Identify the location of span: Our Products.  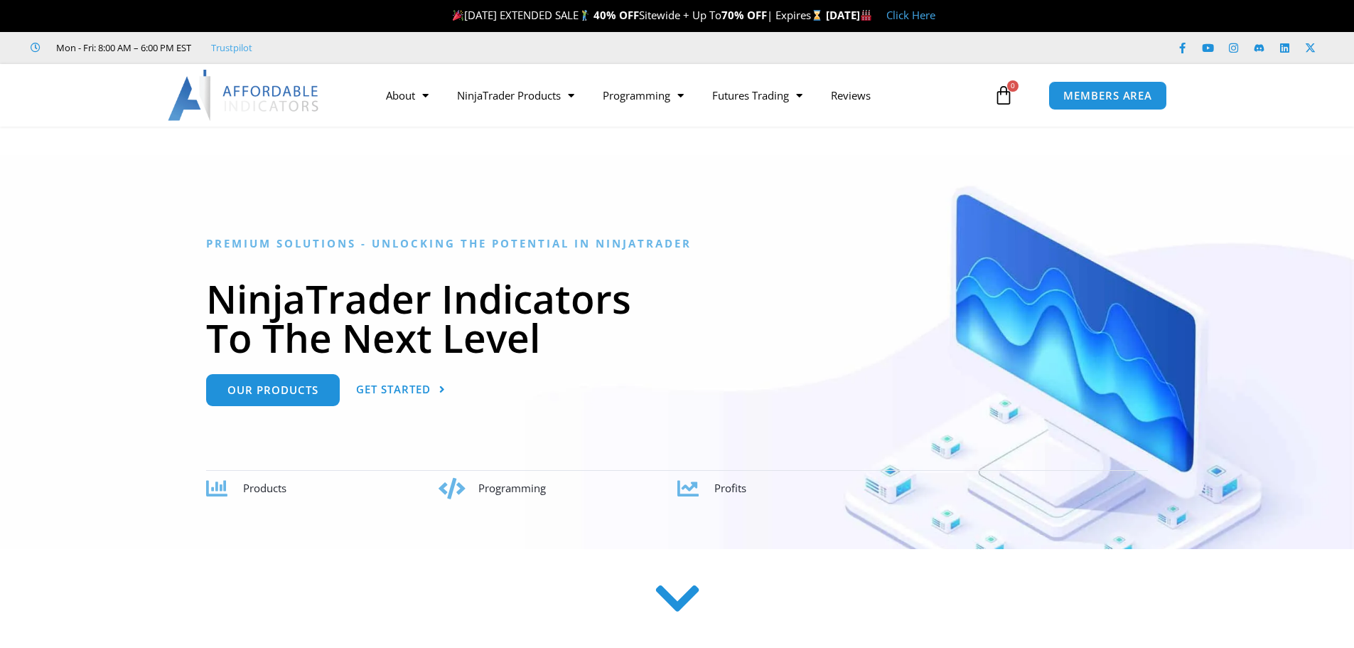
(273, 390).